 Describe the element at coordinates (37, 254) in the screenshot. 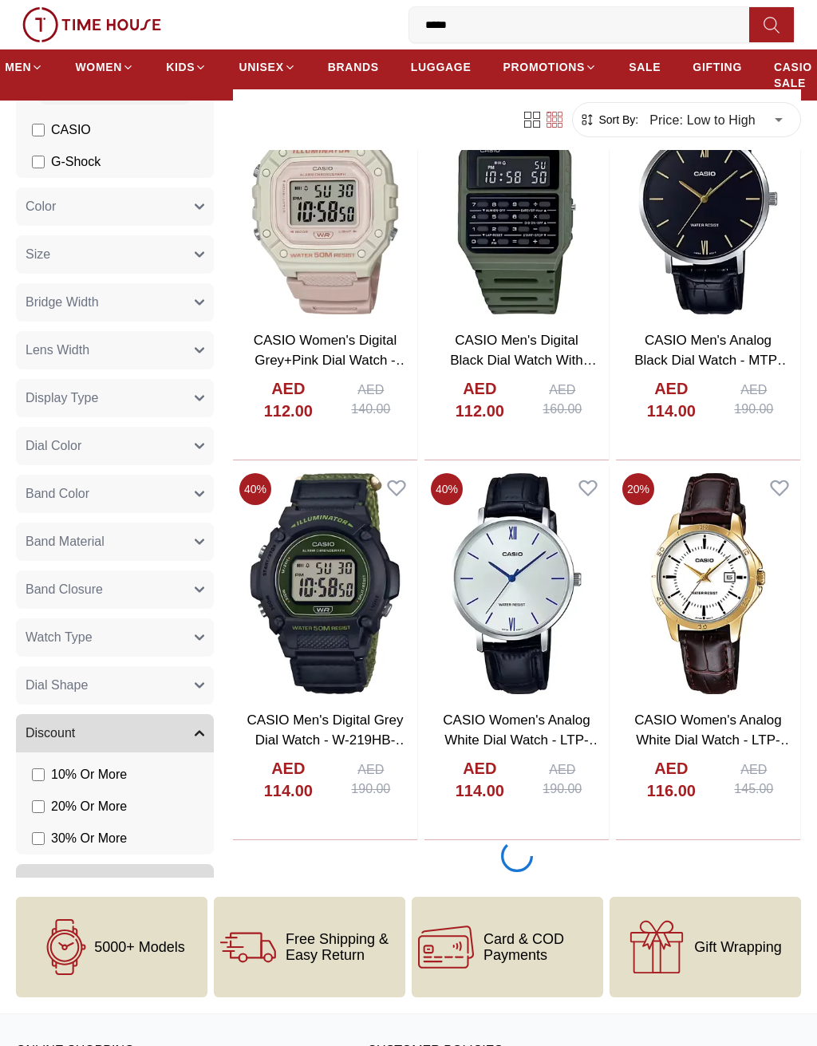

I see `span: Size` at that location.